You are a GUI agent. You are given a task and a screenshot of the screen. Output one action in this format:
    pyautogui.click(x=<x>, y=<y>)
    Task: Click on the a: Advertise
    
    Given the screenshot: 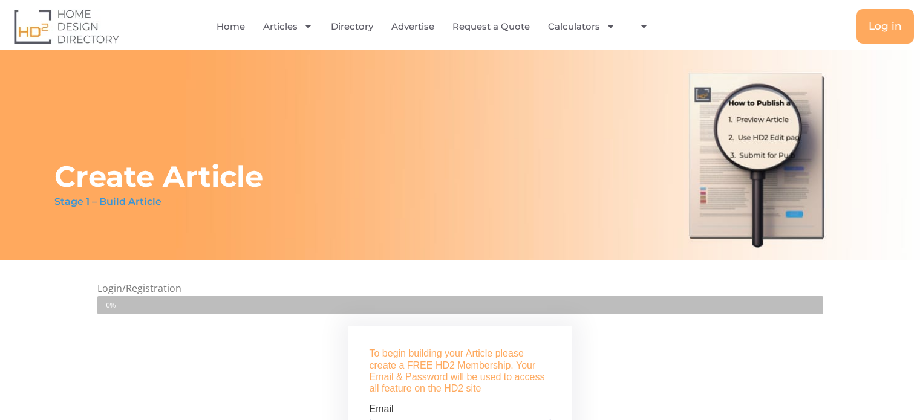 What is the action you would take?
    pyautogui.click(x=413, y=27)
    